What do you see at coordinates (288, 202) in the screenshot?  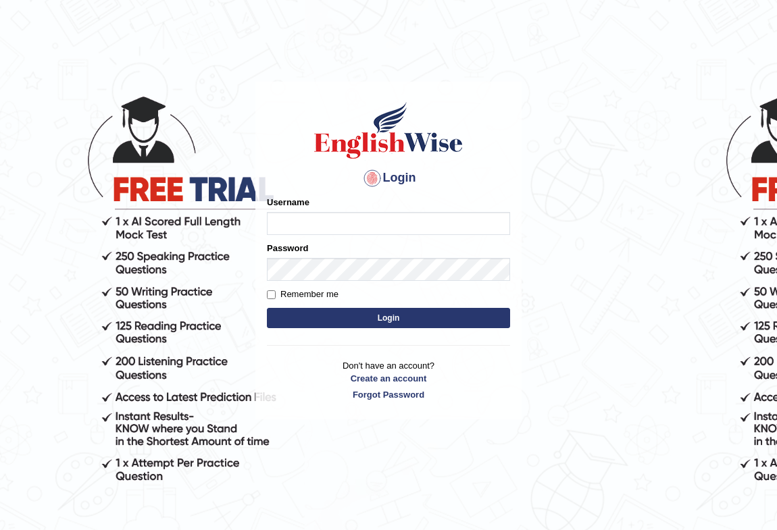 I see `label: Username` at bounding box center [288, 202].